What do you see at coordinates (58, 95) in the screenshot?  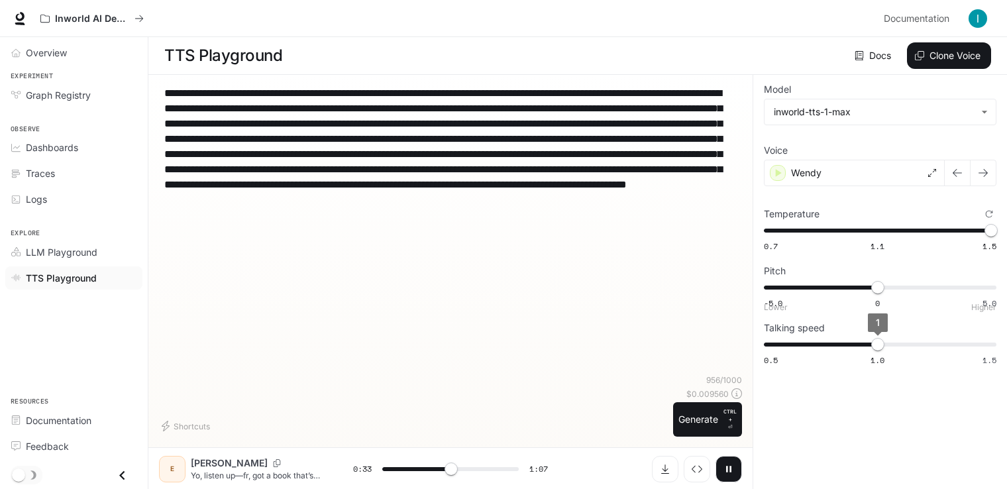 I see `span: Graph Registry` at bounding box center [58, 95].